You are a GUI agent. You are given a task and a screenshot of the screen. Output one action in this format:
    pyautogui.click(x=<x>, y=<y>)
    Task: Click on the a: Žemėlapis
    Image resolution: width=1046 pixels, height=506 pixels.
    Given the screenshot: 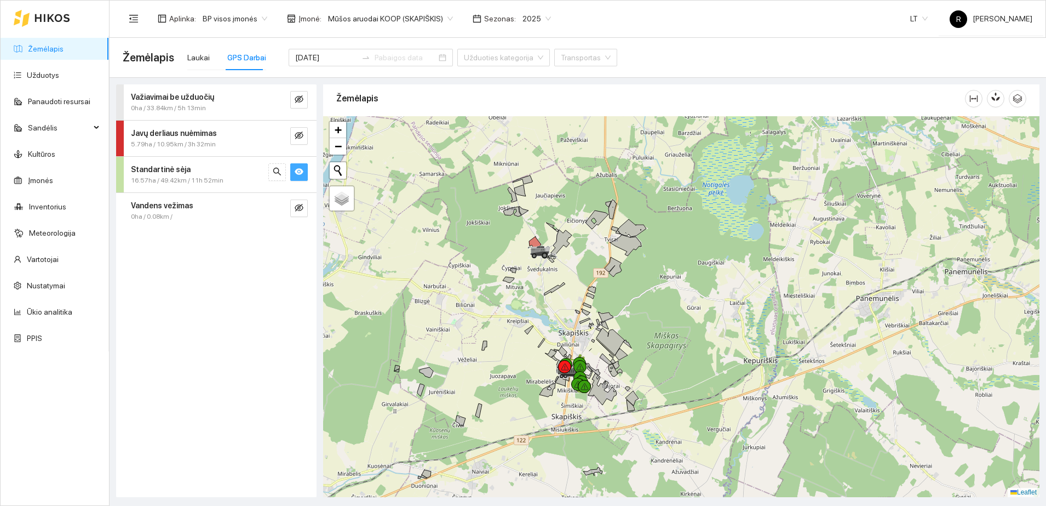 What is the action you would take?
    pyautogui.click(x=45, y=49)
    